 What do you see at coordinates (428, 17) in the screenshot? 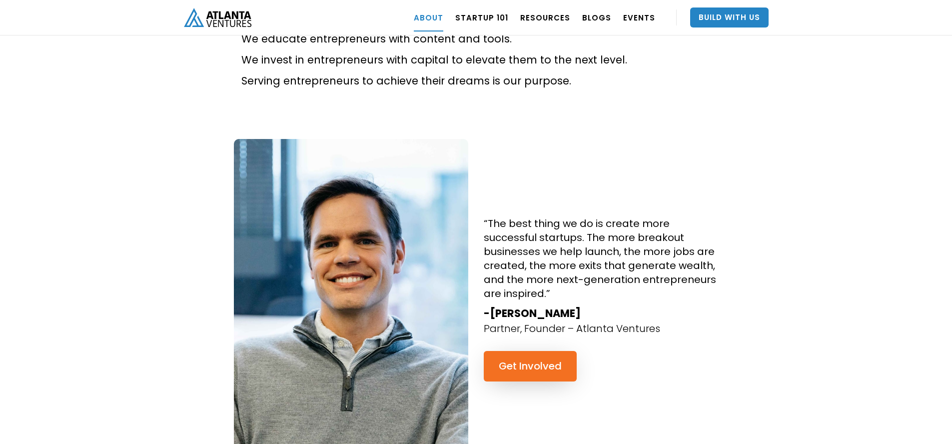
I see `a: ABOUT` at bounding box center [428, 17].